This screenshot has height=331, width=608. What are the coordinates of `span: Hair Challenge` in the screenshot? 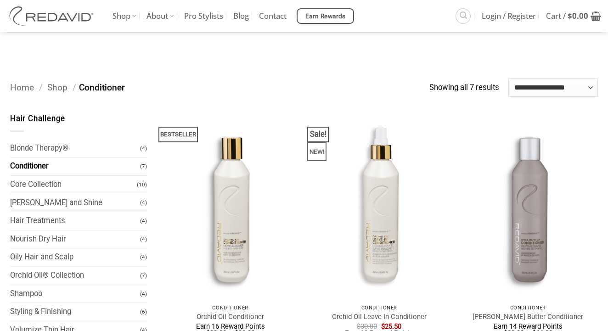 It's located at (38, 119).